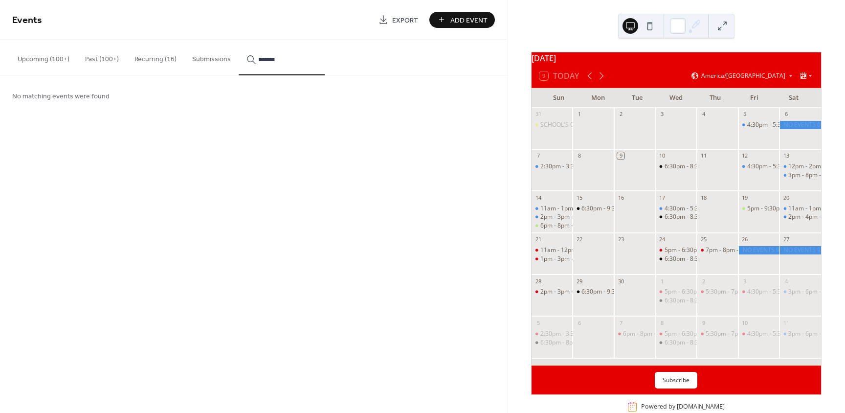  I want to click on div: 16, so click(621, 197).